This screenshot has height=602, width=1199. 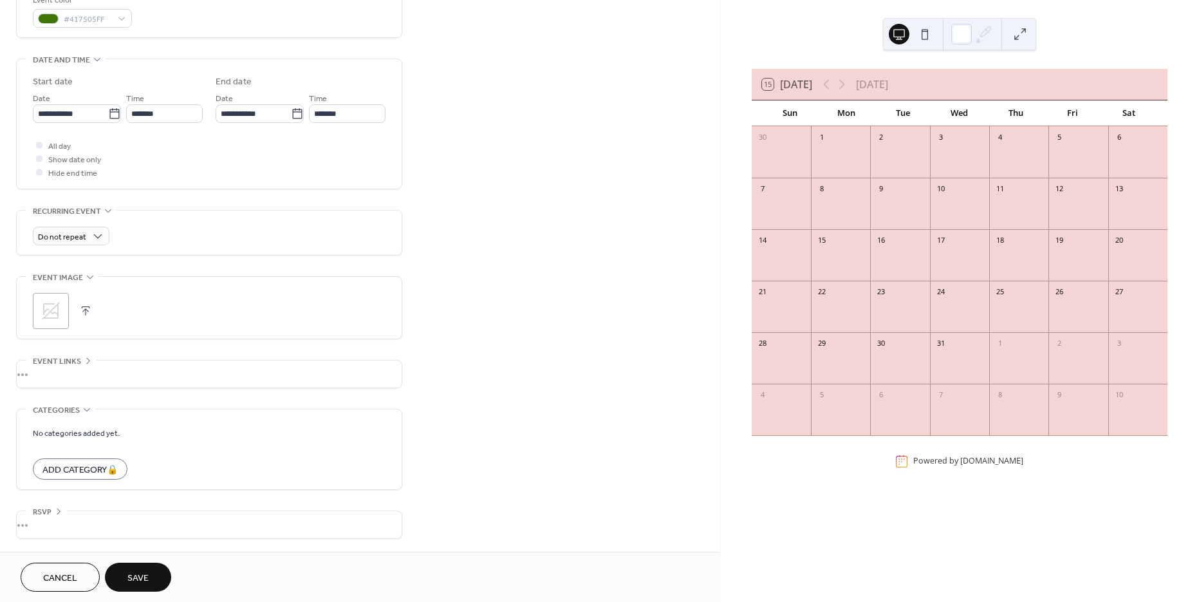 I want to click on div: 21, so click(x=762, y=292).